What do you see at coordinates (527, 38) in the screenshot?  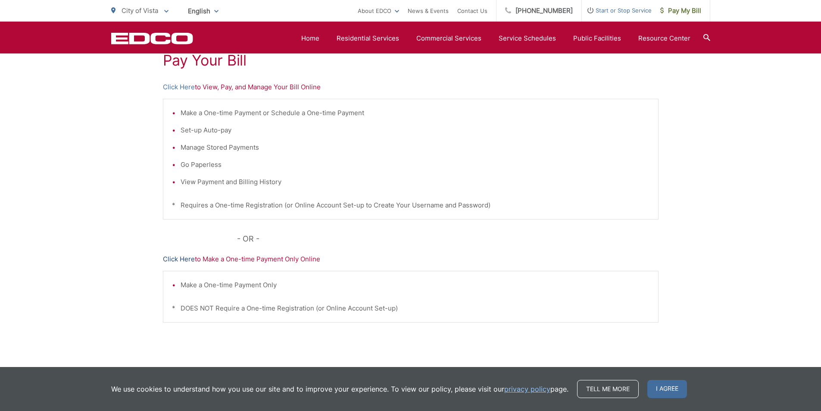 I see `a: Service Schedules` at bounding box center [527, 38].